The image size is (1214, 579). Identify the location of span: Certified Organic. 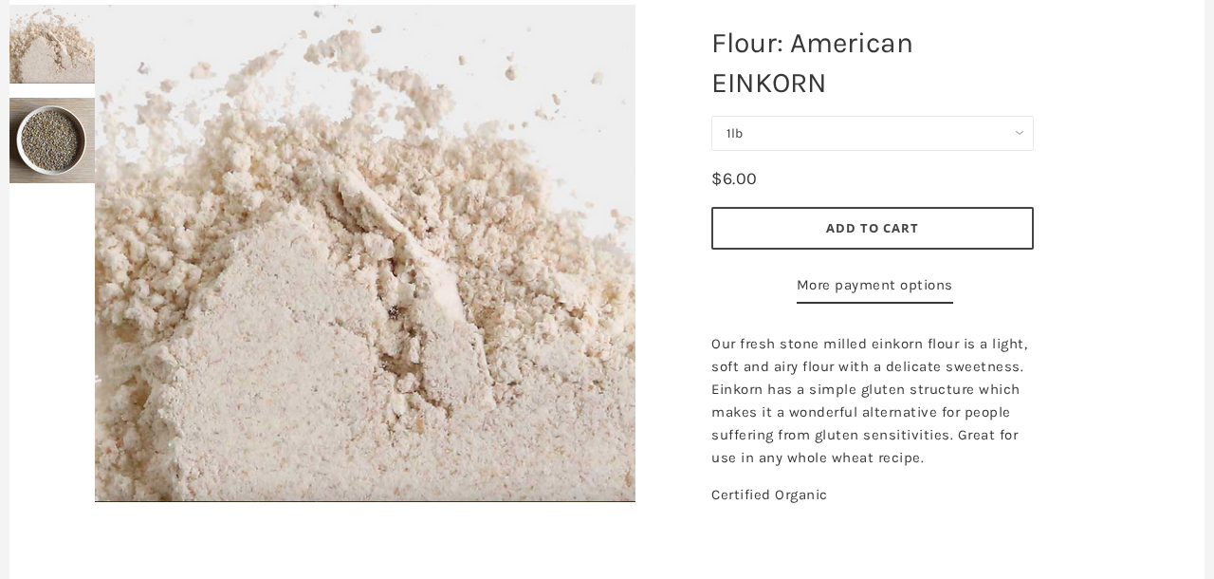
(769, 494).